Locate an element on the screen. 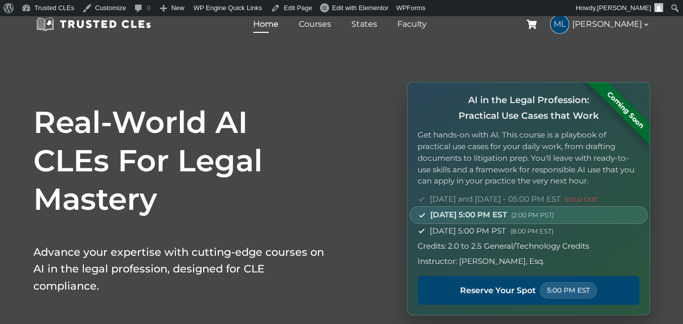 Image resolution: width=683 pixels, height=324 pixels. div: Coming Soon is located at coordinates (625, 110).